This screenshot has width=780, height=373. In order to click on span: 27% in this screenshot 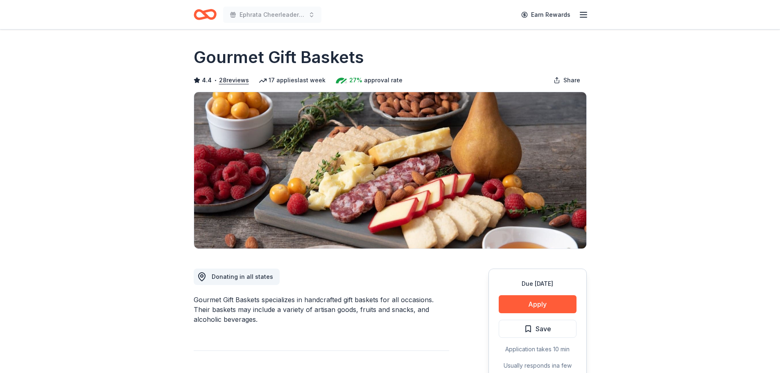, I will do `click(356, 80)`.